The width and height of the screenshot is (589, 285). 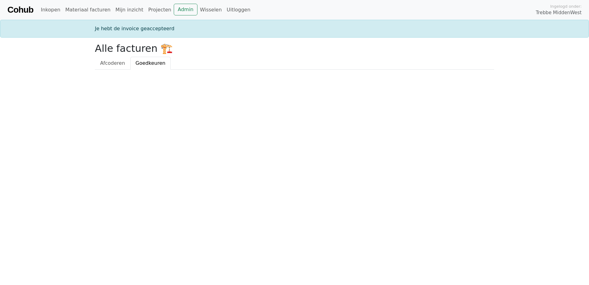 I want to click on a: Projecten, so click(x=160, y=10).